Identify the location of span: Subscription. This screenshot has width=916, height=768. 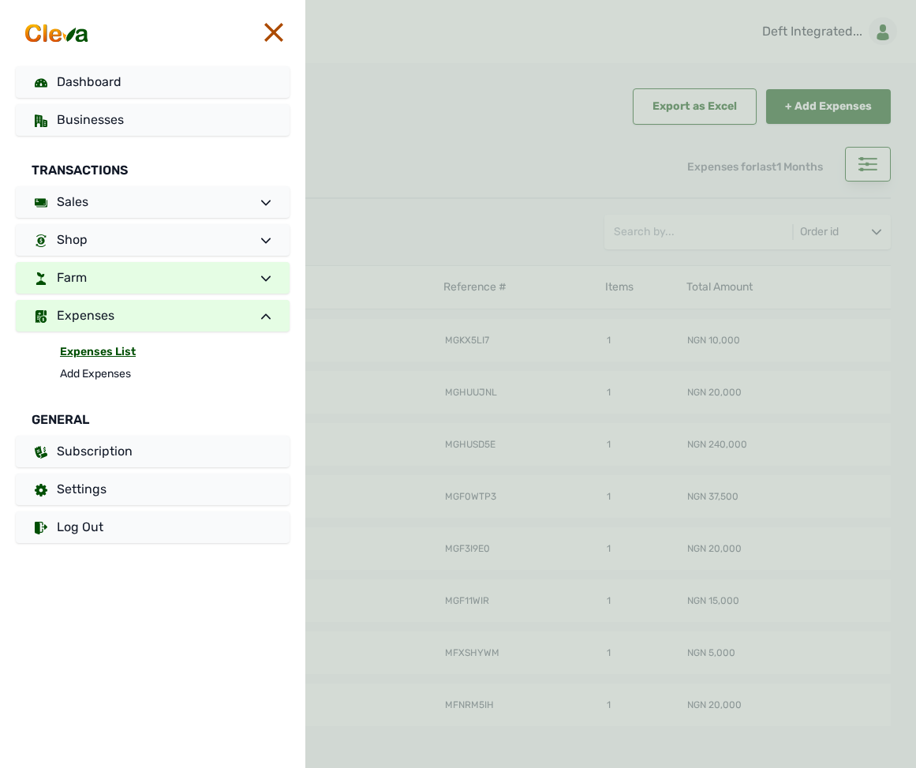
(95, 450).